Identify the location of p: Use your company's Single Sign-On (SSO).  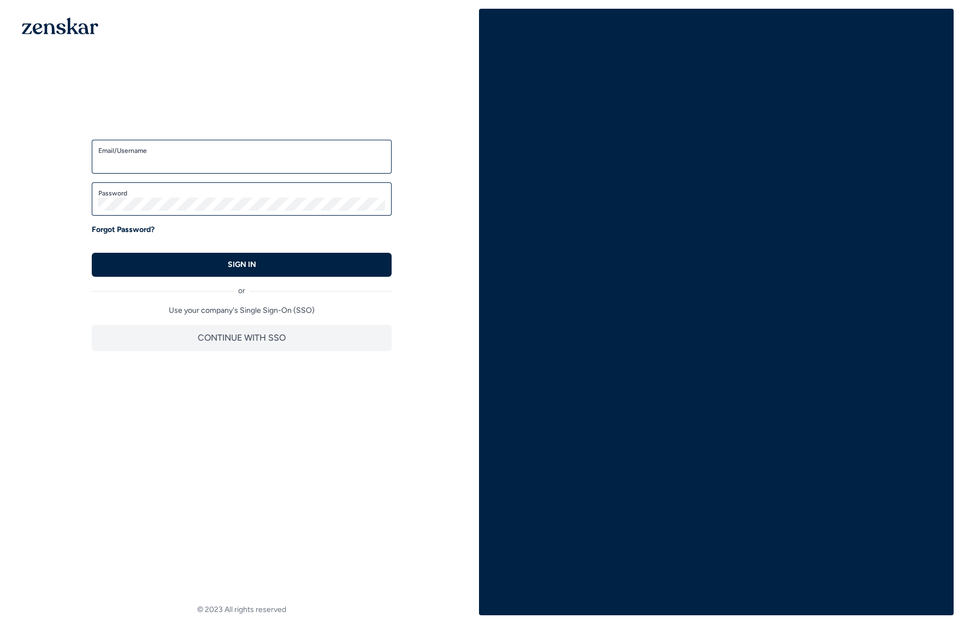
(241, 311).